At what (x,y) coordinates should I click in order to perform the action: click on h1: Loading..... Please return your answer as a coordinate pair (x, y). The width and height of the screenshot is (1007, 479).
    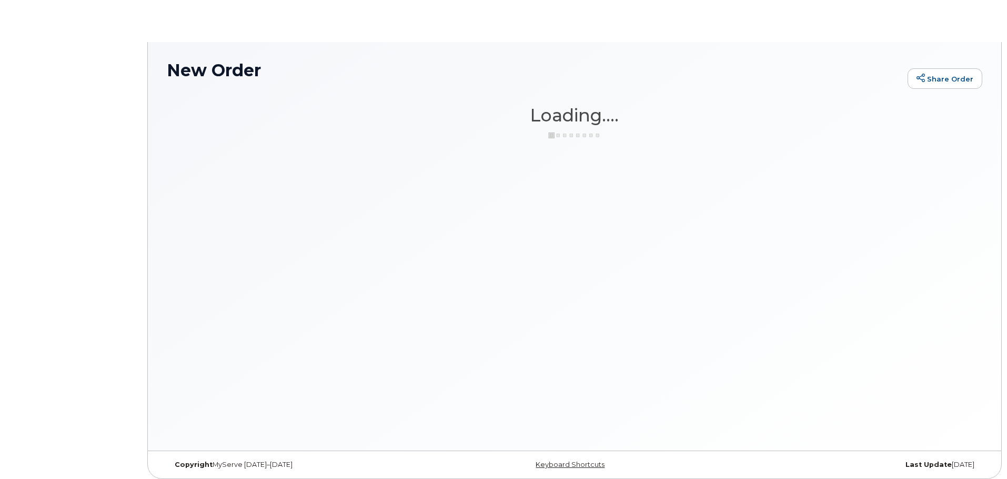
    Looking at the image, I should click on (574, 115).